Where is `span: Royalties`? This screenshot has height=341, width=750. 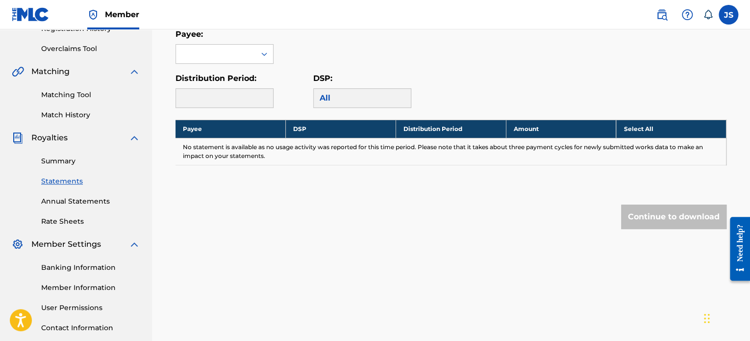
span: Royalties is located at coordinates (50, 138).